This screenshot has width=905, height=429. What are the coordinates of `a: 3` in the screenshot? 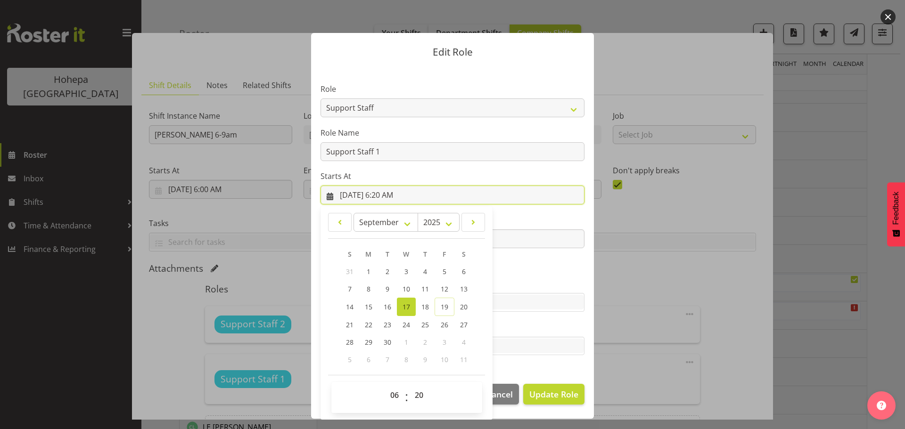 It's located at (406, 271).